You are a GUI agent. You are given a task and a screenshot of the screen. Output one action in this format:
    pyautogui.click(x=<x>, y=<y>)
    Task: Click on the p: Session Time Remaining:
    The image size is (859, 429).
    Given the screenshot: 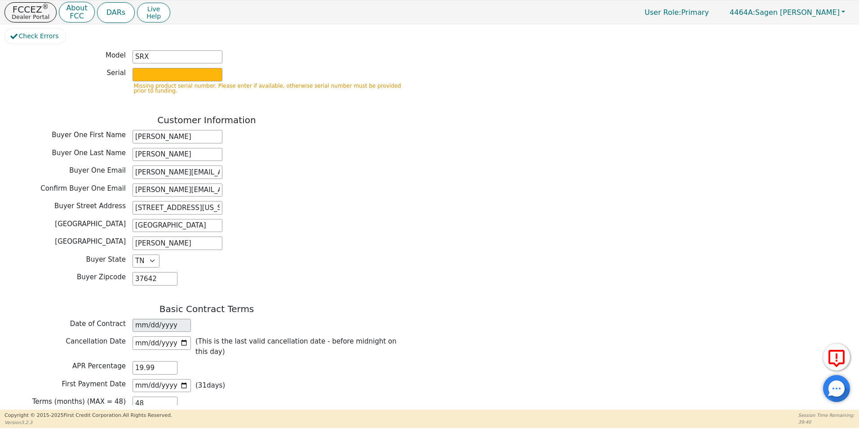 What is the action you would take?
    pyautogui.click(x=827, y=415)
    